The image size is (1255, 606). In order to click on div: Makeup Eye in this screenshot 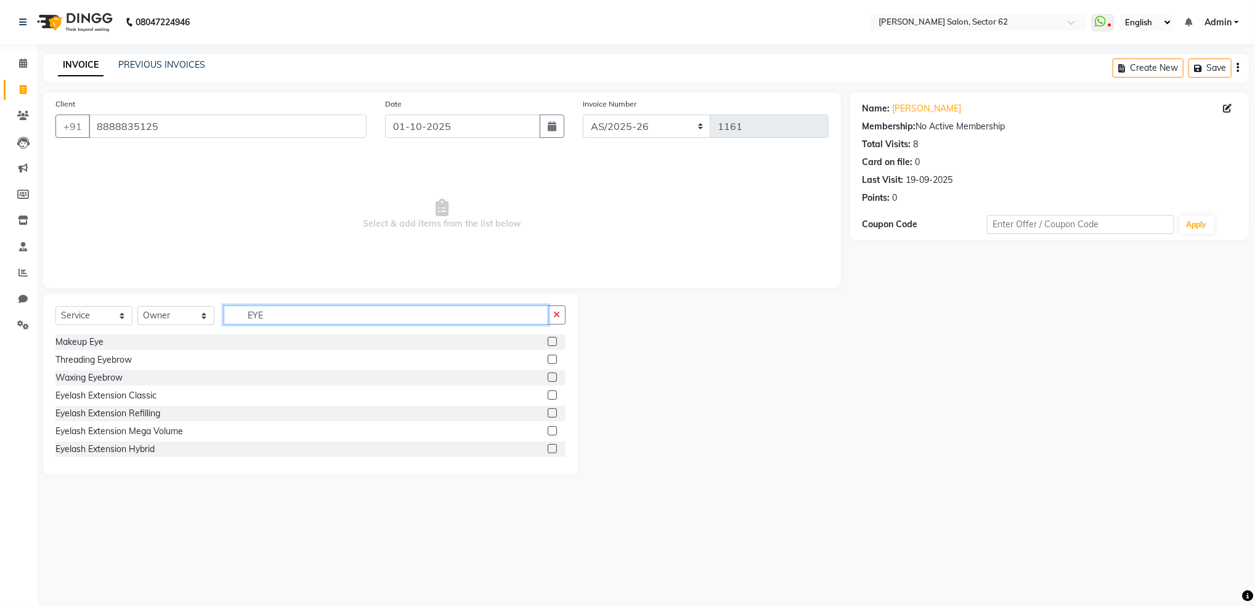, I will do `click(79, 342)`.